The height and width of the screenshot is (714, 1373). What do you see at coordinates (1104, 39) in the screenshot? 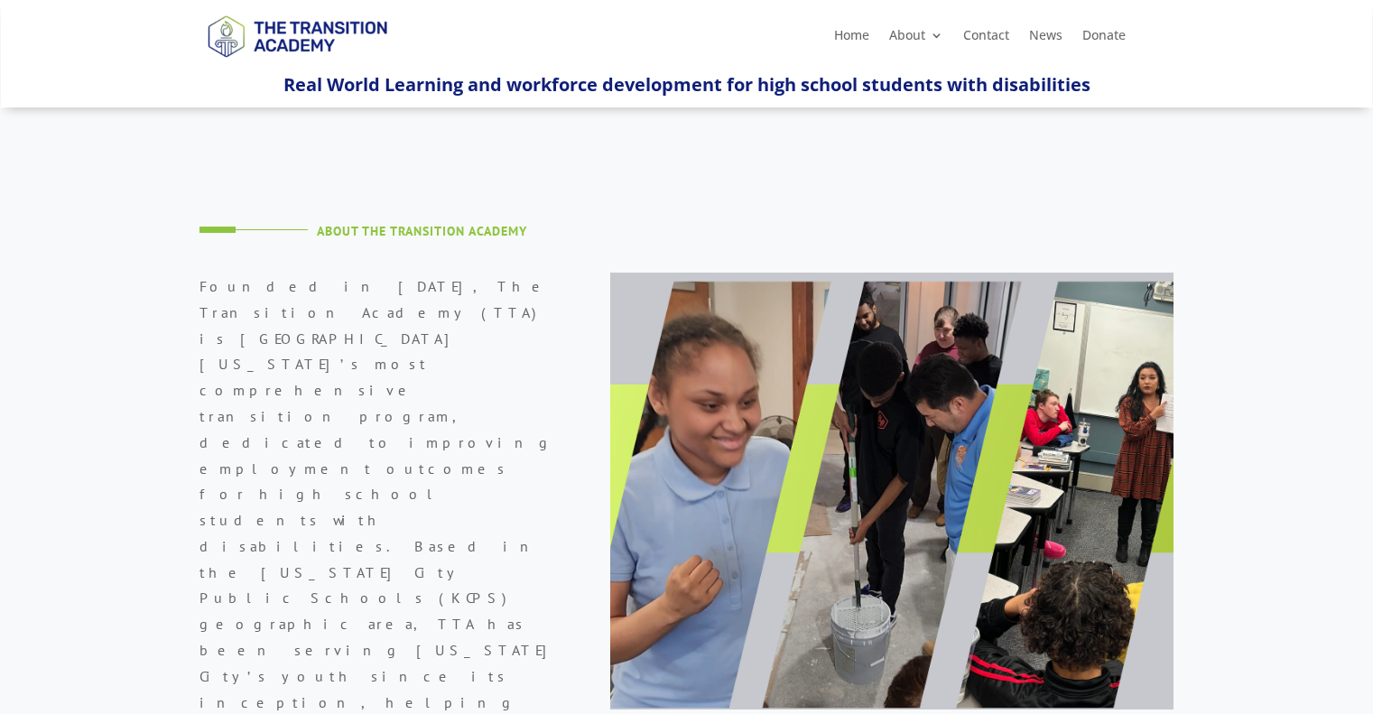
I see `a: Donate` at bounding box center [1104, 39].